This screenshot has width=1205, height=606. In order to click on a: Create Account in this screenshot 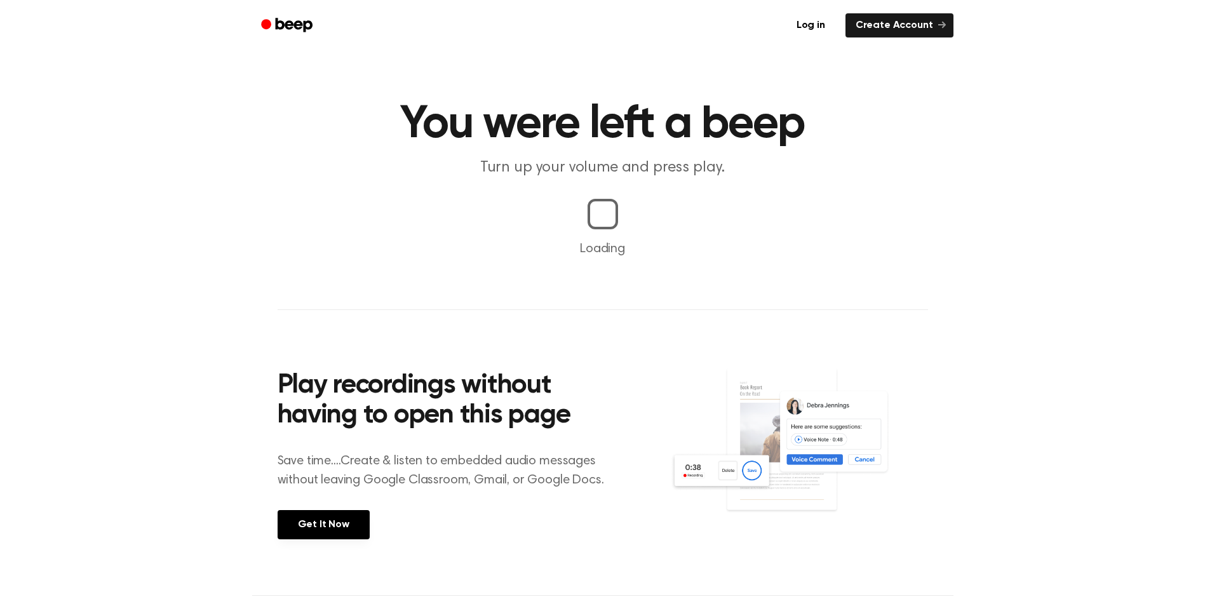, I will do `click(899, 25)`.